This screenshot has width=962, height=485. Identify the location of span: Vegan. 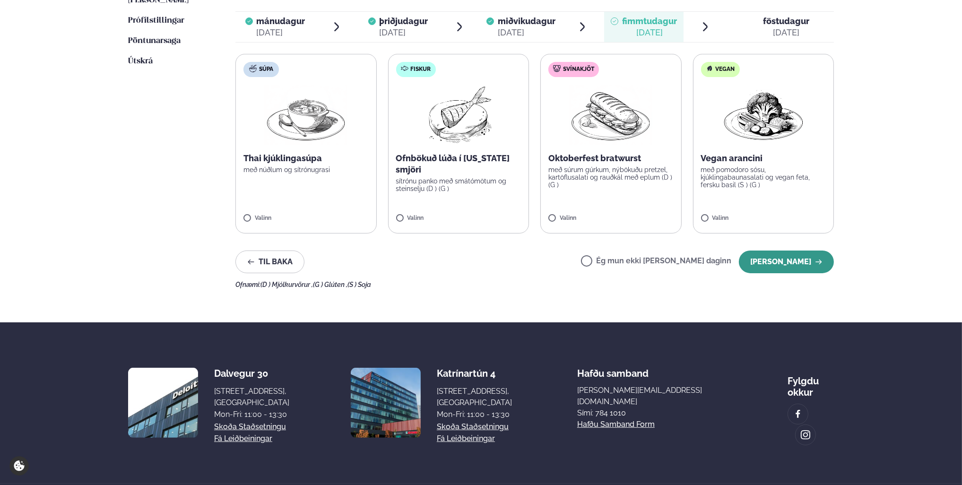
(725, 69).